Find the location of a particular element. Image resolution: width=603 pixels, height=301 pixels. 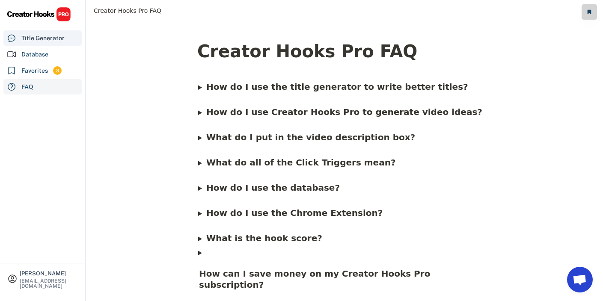

div: FAQ is located at coordinates (27, 87).